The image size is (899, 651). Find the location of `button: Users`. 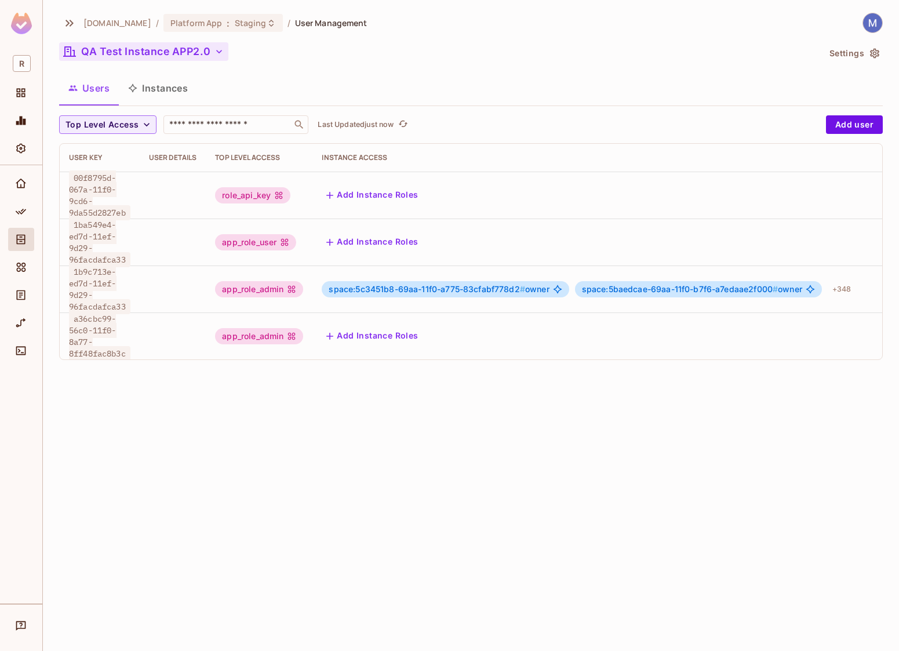

button: Users is located at coordinates (89, 88).